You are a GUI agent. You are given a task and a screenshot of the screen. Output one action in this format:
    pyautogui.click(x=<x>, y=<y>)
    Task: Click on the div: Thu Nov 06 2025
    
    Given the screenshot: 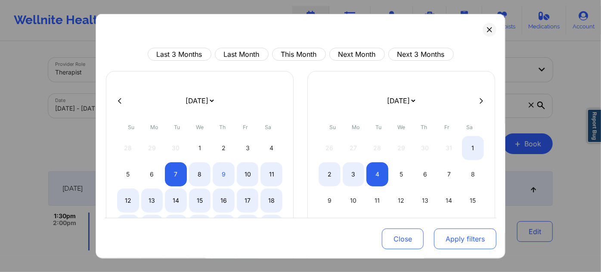 What is the action you would take?
    pyautogui.click(x=425, y=174)
    